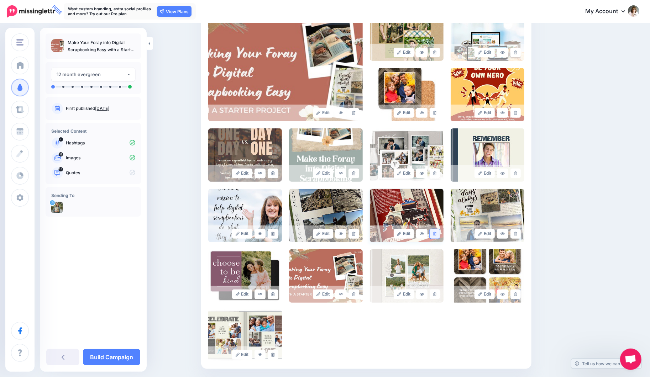 This screenshot has height=377, width=650. I want to click on img: bde60ced498fb7e1c5fdcf669a6af3a5_large.jpg, so click(245, 337).